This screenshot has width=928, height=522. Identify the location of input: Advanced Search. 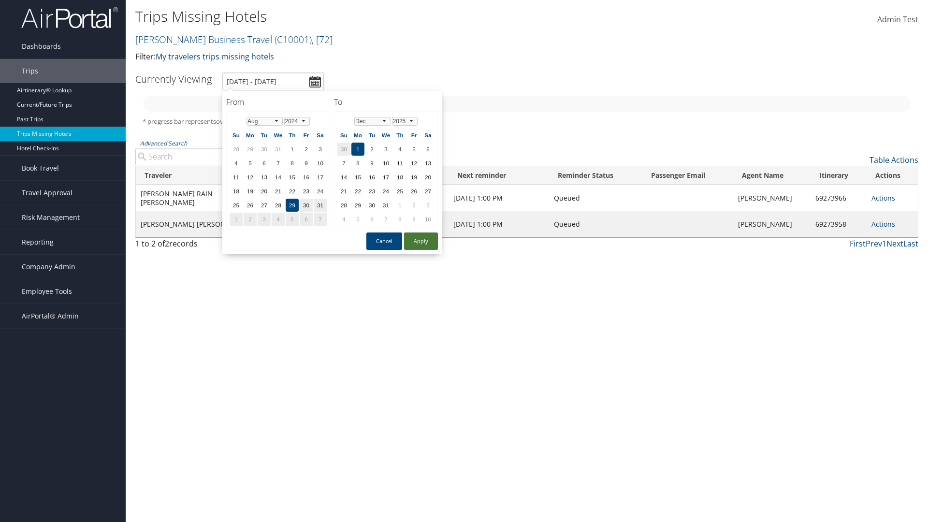
(228, 157).